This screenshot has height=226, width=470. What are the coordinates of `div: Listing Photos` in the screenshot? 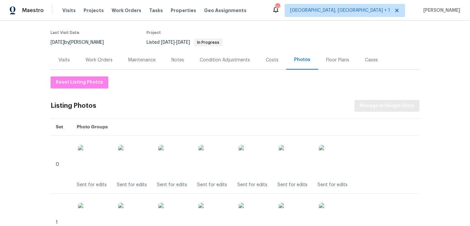 It's located at (74, 106).